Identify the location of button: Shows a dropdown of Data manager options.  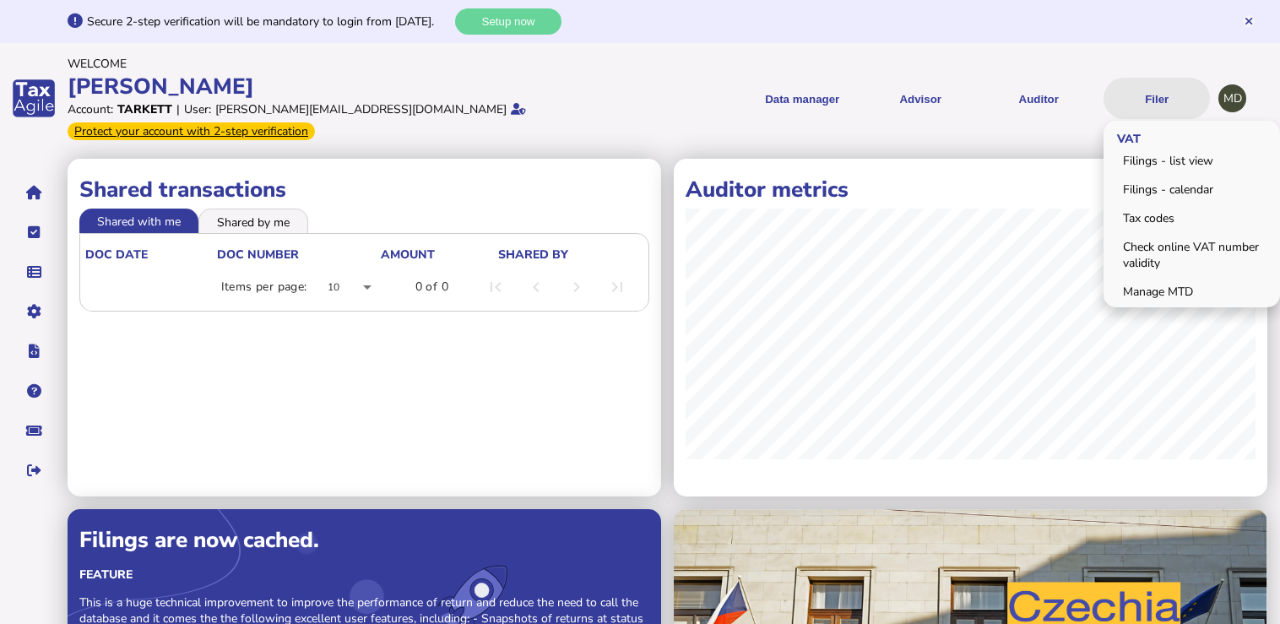
(802, 98).